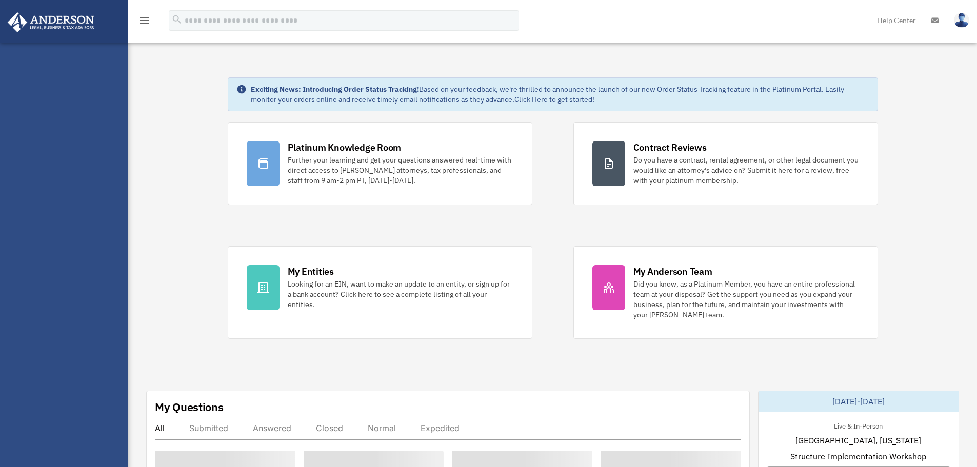 This screenshot has height=467, width=977. I want to click on div: Further your learning and get your questions answered real-time with direct access to [PERSON_NAM..., so click(401, 170).